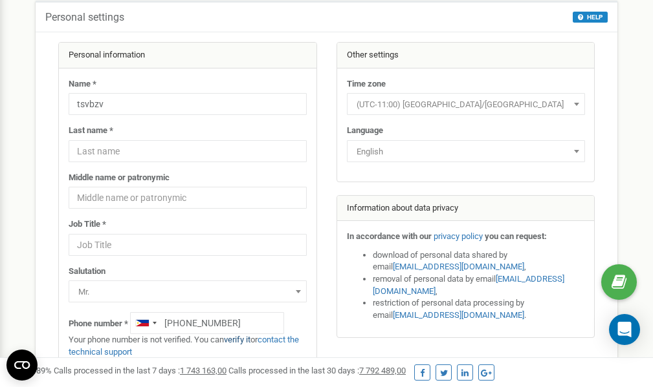  I want to click on div: Personal information, so click(188, 56).